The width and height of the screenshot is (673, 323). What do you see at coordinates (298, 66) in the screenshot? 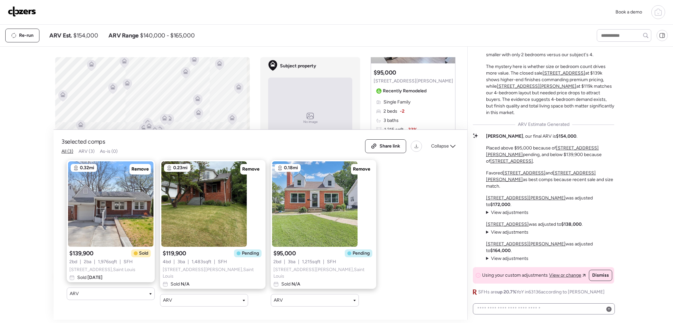
I see `span: Subject property` at bounding box center [298, 66].